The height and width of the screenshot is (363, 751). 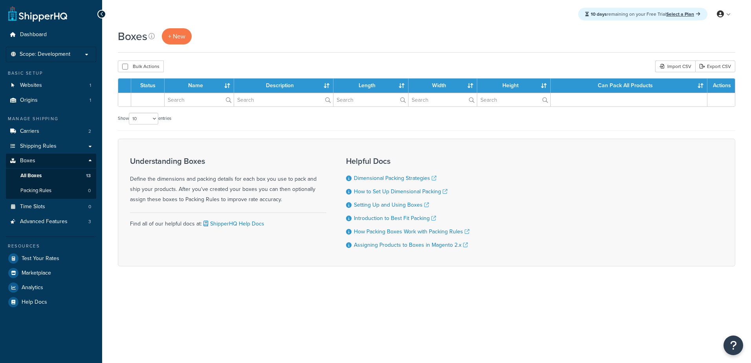 I want to click on button: Open Resource Center, so click(x=734, y=345).